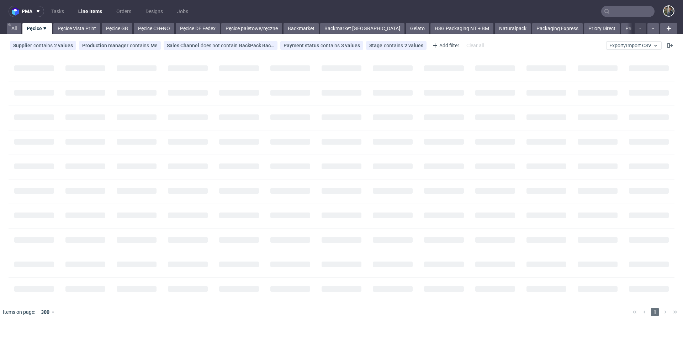 The width and height of the screenshot is (683, 344). I want to click on span: Supplier, so click(23, 46).